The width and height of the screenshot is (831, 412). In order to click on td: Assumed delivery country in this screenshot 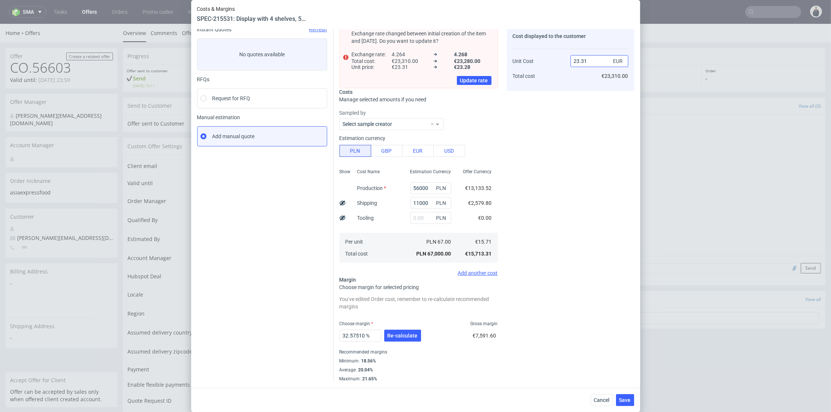, I will do `click(195, 311)`.